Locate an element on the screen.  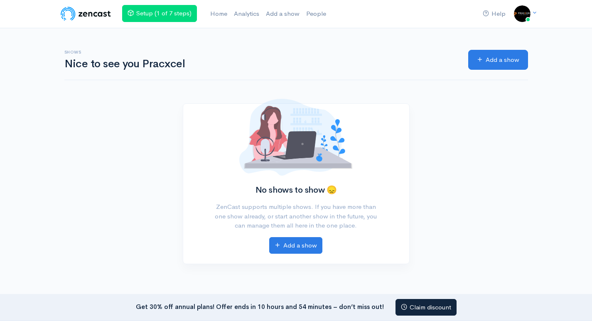
a: Analytics is located at coordinates (246, 14).